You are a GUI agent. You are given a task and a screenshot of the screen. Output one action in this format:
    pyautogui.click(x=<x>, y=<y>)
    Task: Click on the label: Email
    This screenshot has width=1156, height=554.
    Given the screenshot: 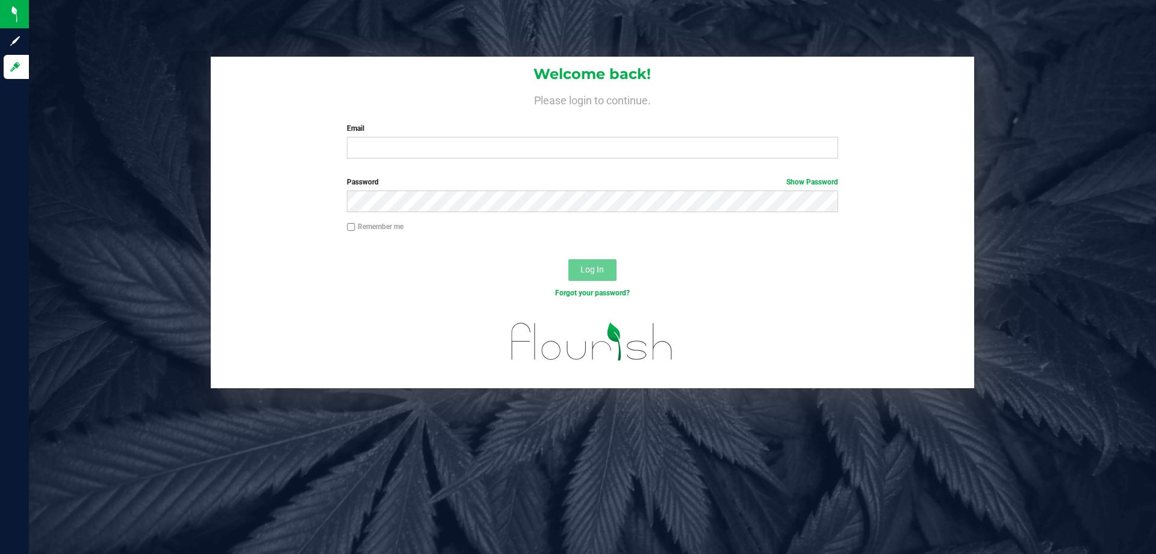 What is the action you would take?
    pyautogui.click(x=592, y=128)
    